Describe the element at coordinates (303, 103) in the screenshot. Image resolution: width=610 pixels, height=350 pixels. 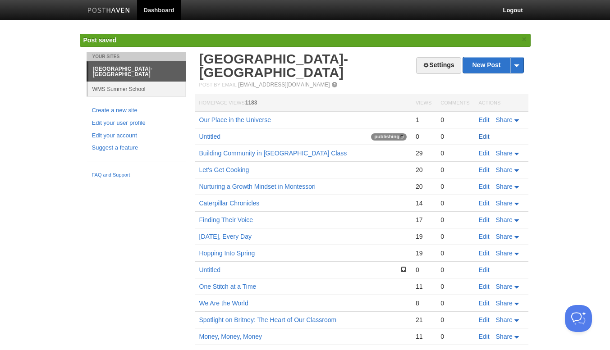
I see `th: Homepage Views` at that location.